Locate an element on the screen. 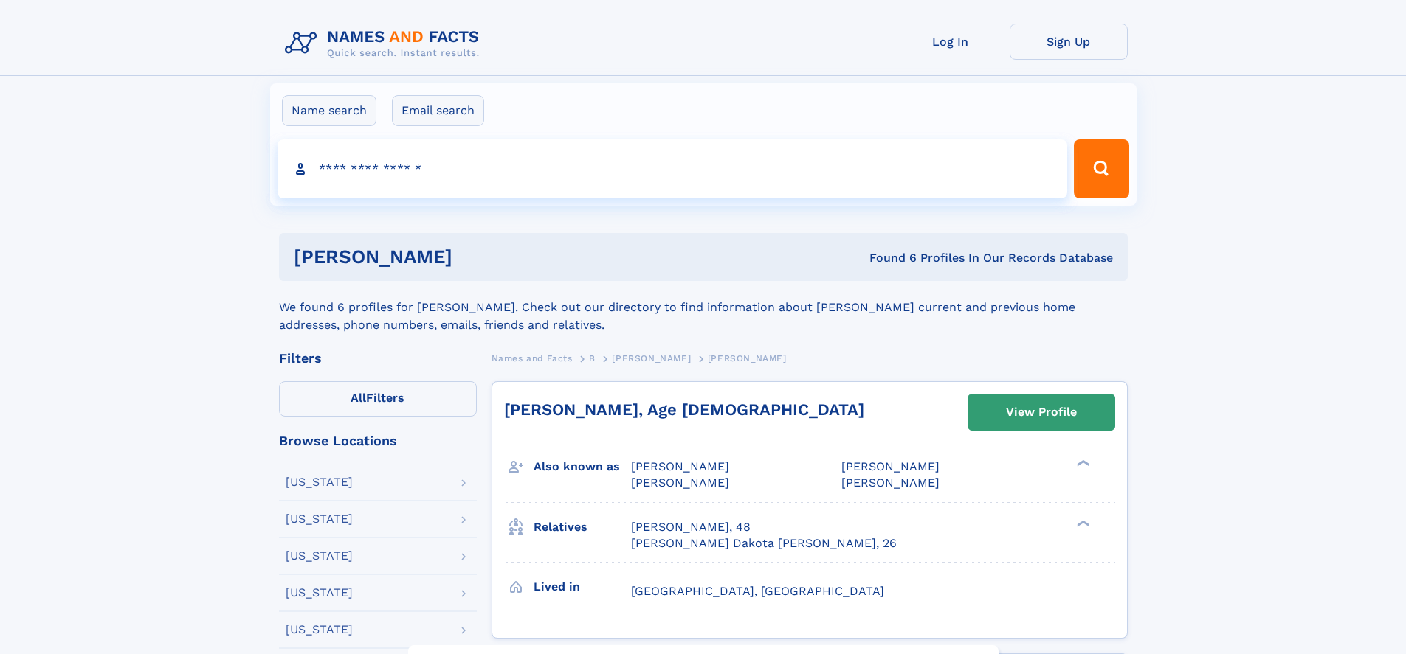 Image resolution: width=1406 pixels, height=654 pixels. button: Search Button is located at coordinates (1101, 169).